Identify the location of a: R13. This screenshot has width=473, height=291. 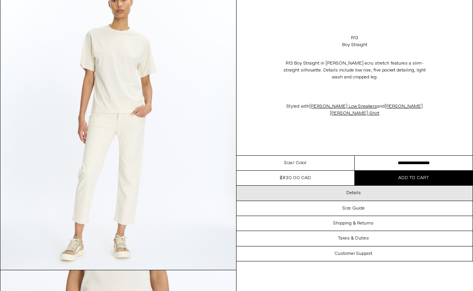
(354, 38).